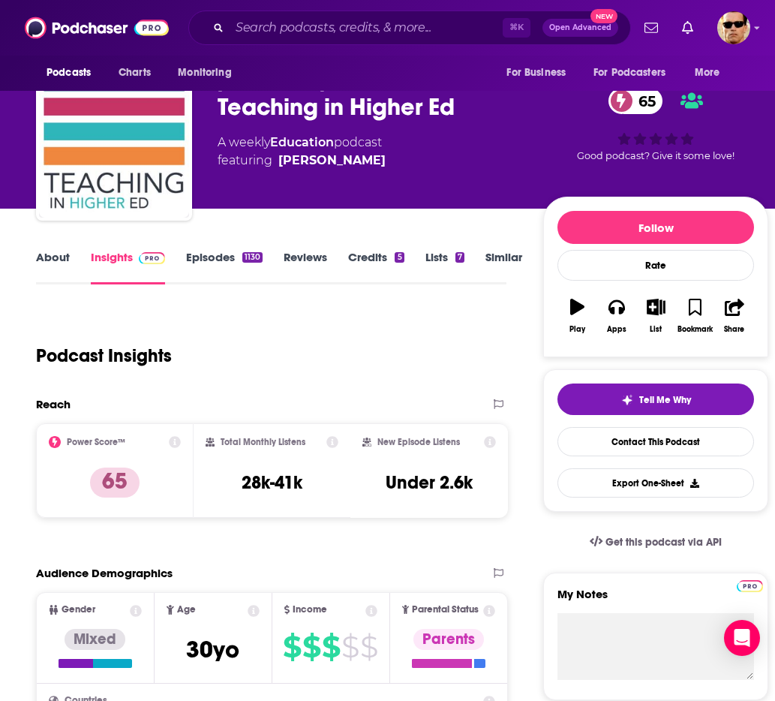 Image resolution: width=775 pixels, height=701 pixels. I want to click on button: Share, so click(735, 316).